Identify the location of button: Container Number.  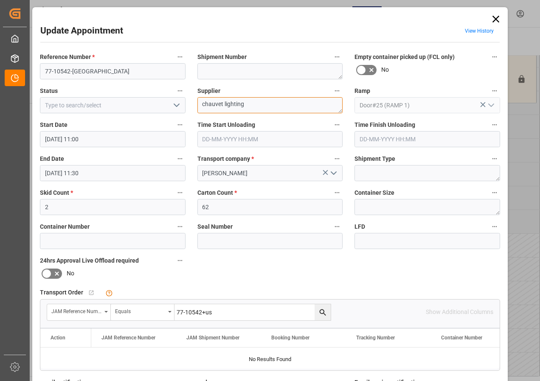
(180, 227).